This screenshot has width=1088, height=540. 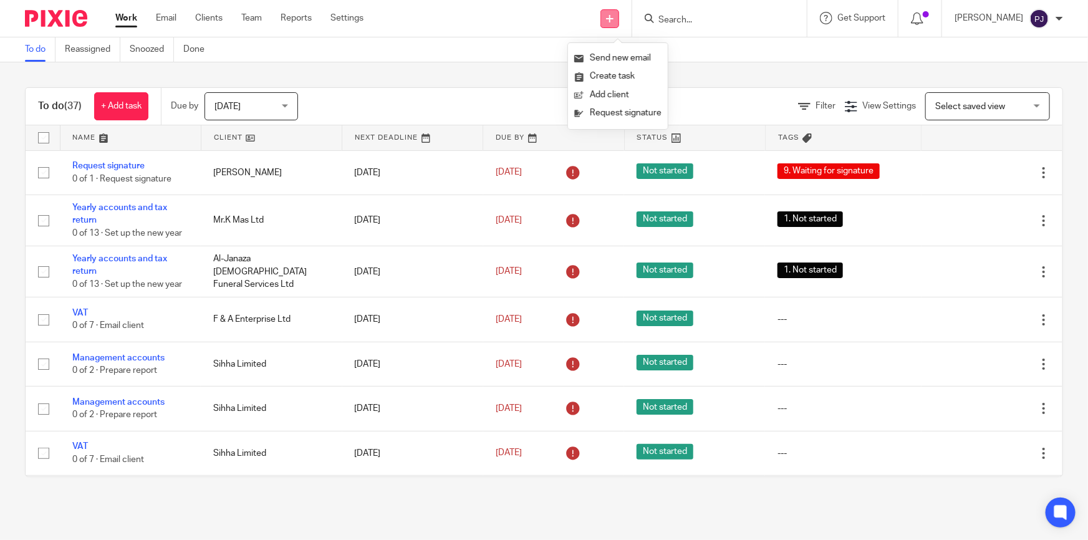 What do you see at coordinates (971, 107) in the screenshot?
I see `span: Select saved view` at bounding box center [971, 107].